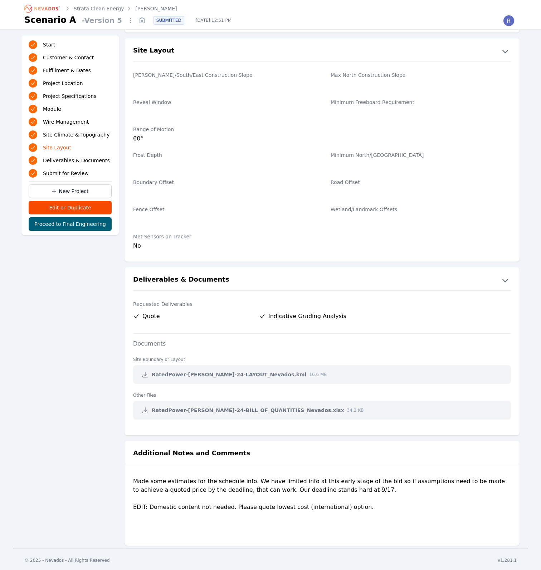 The image size is (541, 570). Describe the element at coordinates (70, 191) in the screenshot. I see `a: New Project` at that location.